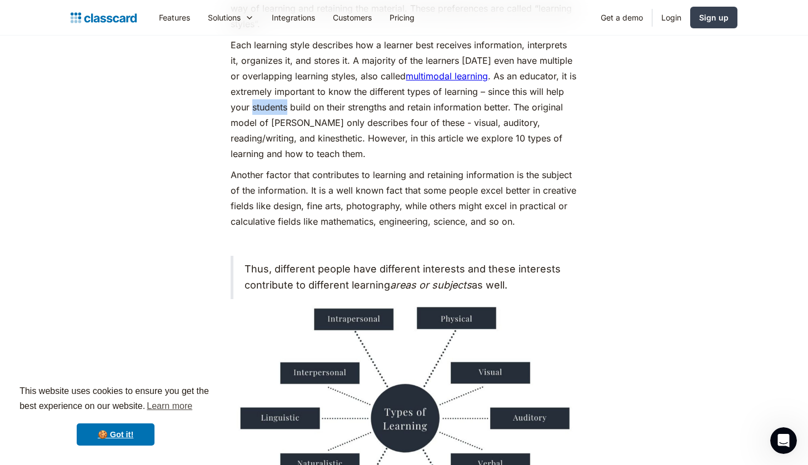  Describe the element at coordinates (713, 17) in the screenshot. I see `a: Sign up` at that location.